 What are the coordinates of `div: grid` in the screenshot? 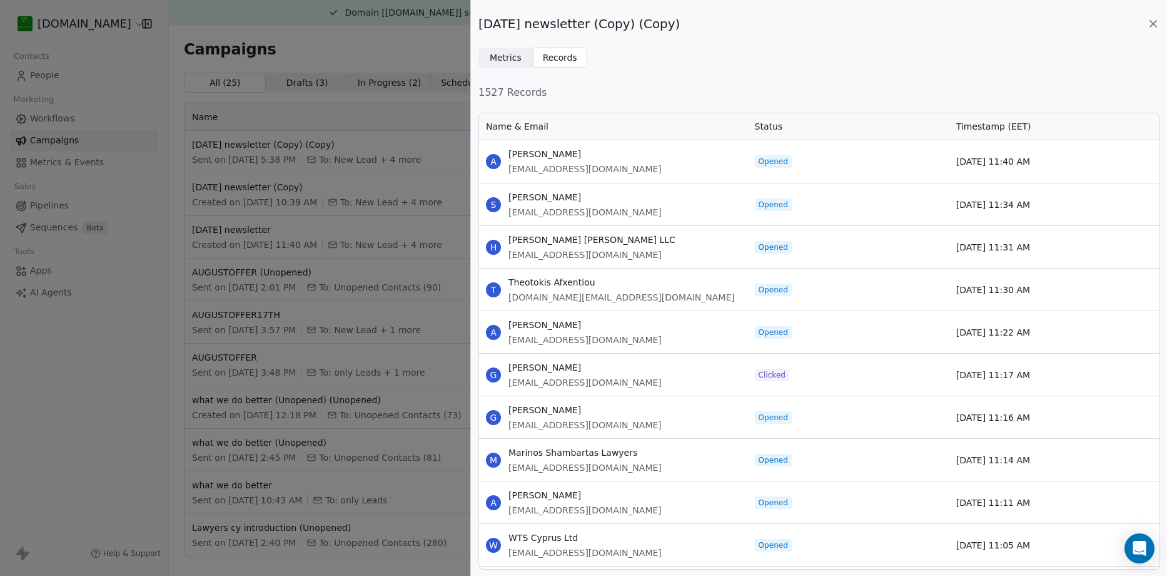 It's located at (819, 355).